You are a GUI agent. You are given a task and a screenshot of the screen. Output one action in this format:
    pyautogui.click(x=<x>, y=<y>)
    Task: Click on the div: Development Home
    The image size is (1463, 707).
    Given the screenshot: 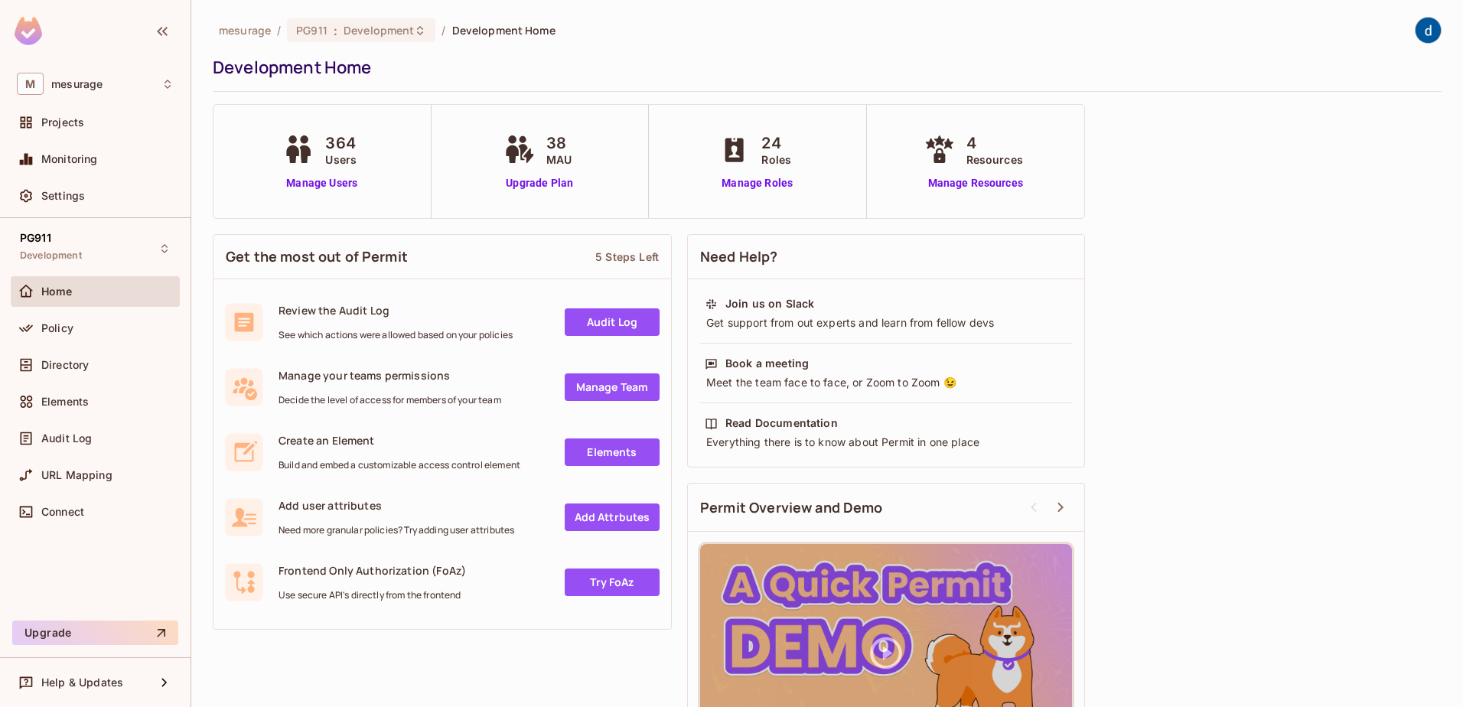 What is the action you would take?
    pyautogui.click(x=823, y=67)
    